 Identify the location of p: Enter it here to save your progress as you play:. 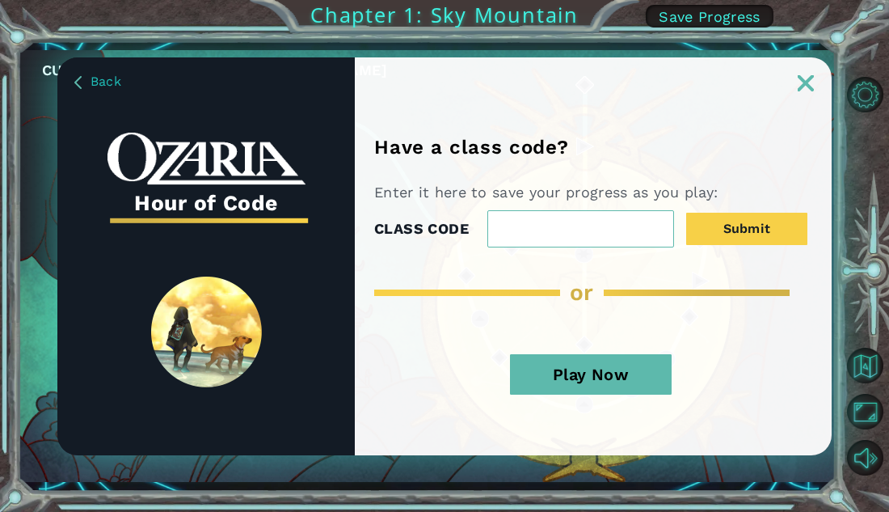
(549, 192).